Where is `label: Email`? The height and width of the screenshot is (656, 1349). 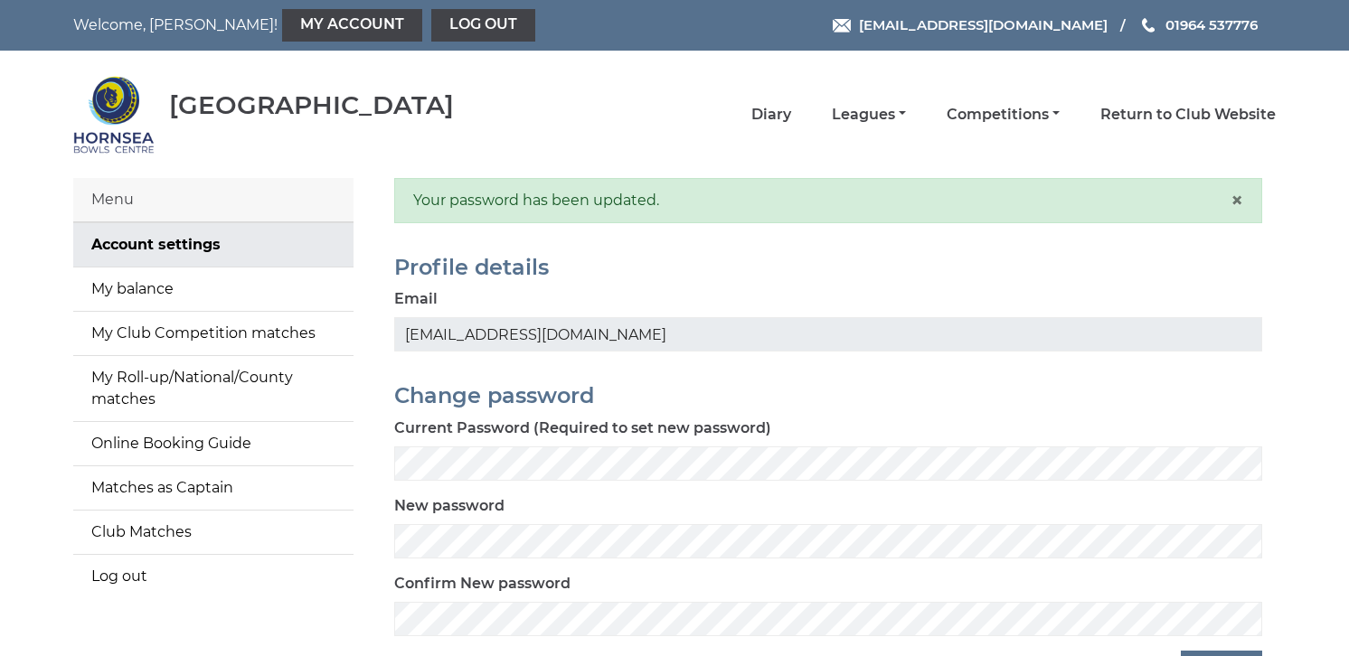 label: Email is located at coordinates (416, 299).